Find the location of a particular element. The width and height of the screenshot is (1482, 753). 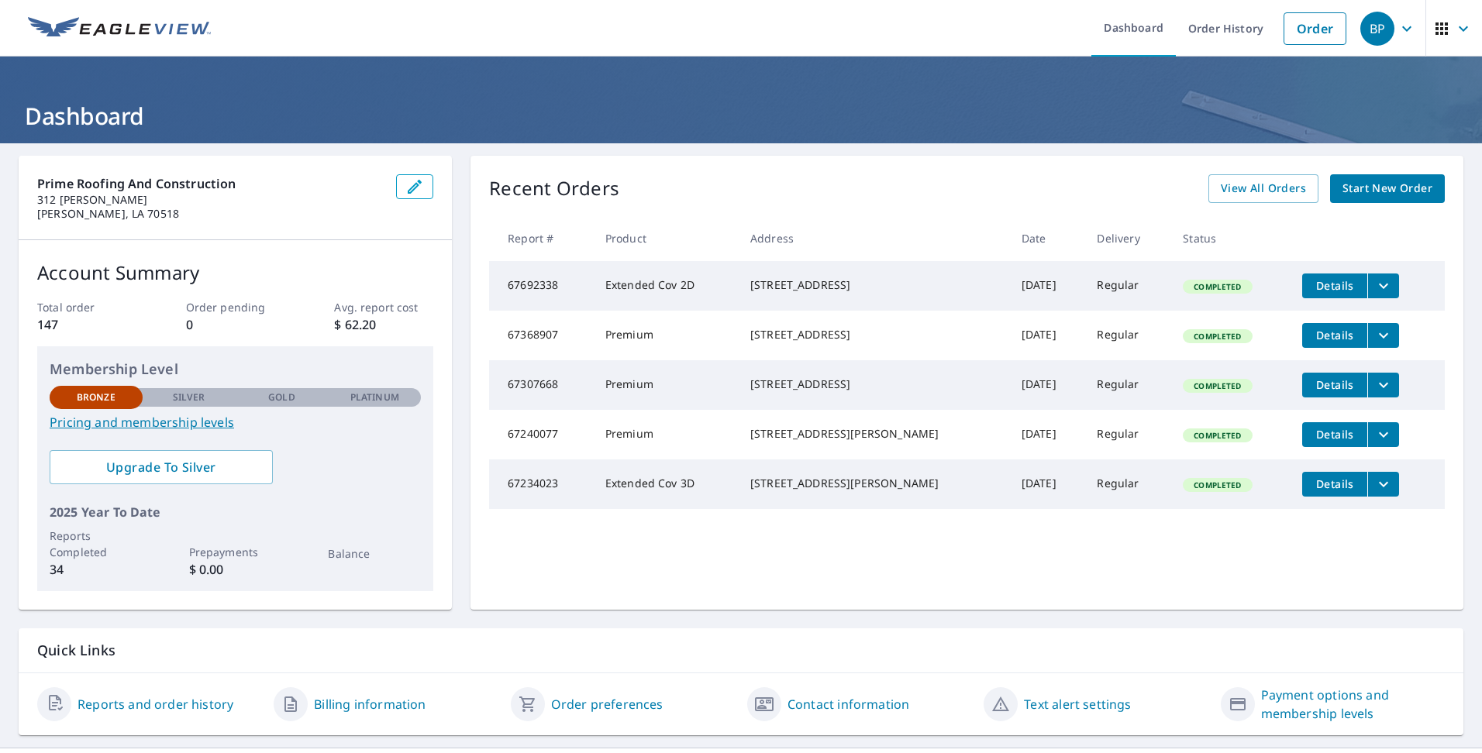

p: Recent Orders is located at coordinates (554, 188).